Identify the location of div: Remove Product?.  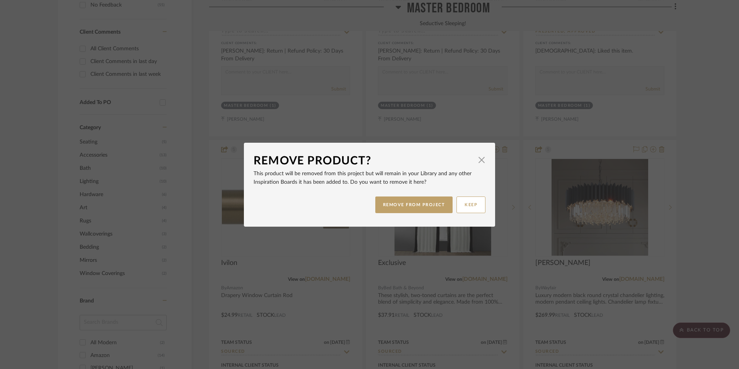
(364, 161).